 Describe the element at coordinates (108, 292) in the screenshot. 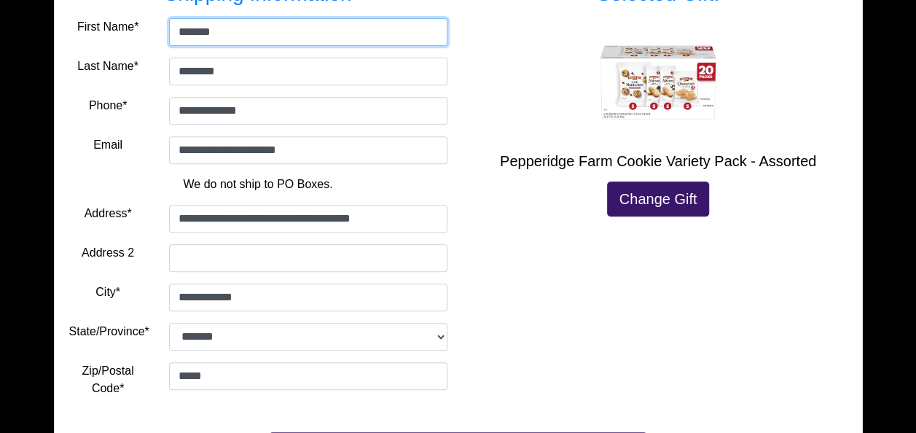

I see `label: City*` at that location.